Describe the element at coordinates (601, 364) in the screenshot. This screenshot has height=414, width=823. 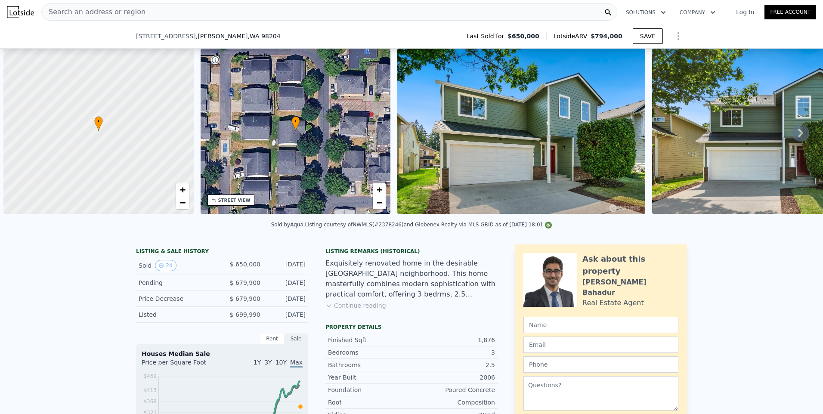
I see `input: Phone` at that location.